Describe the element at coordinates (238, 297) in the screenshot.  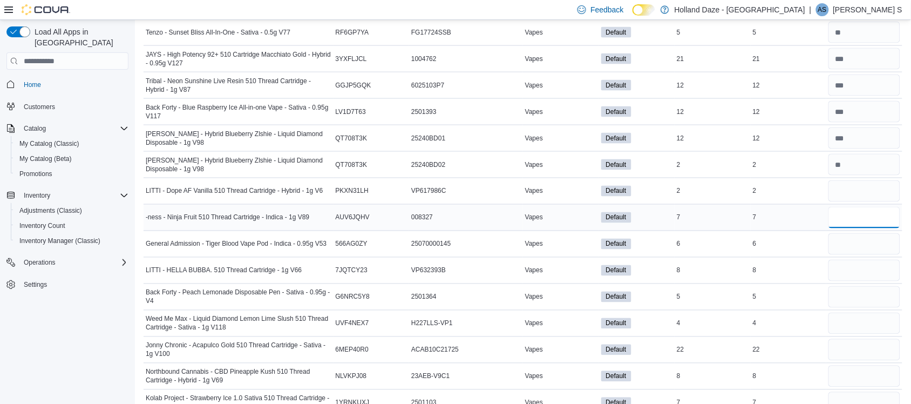
I see `span: Back Forty - Peach Lemonade Disposable Pen - Sativa - 0.95g - V4` at that location.